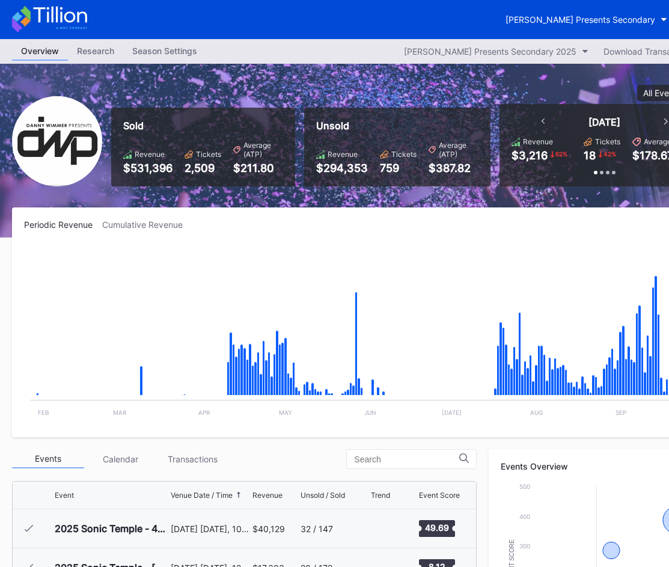 This screenshot has width=669, height=567. What do you see at coordinates (317, 528) in the screenshot?
I see `div: 32 / 147` at bounding box center [317, 528].